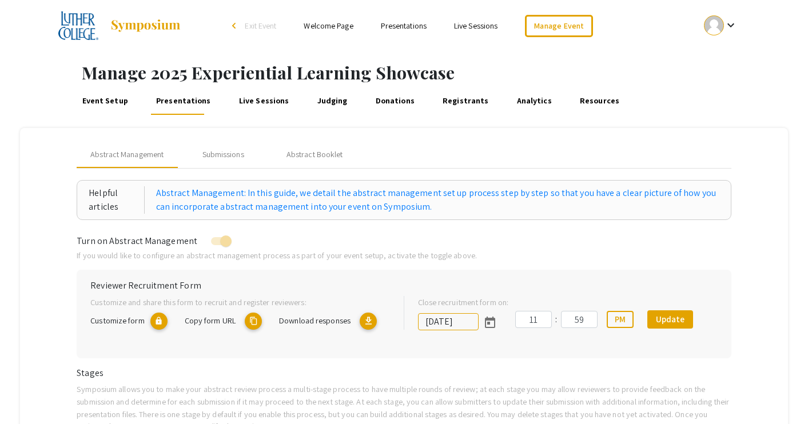 The width and height of the screenshot is (808, 424). Describe the element at coordinates (404, 256) in the screenshot. I see `p: If you would like to configure an abstract management process as part of your event setup, activa...` at that location.